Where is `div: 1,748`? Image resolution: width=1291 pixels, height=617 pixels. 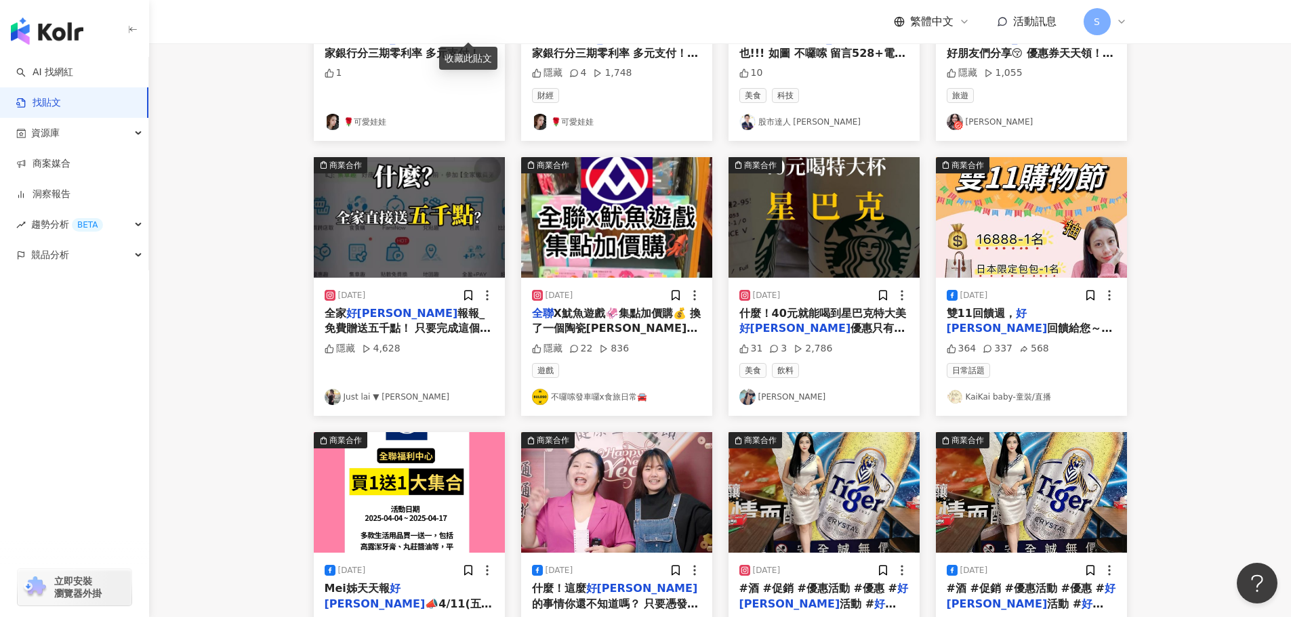 div: 1,748 is located at coordinates (612, 73).